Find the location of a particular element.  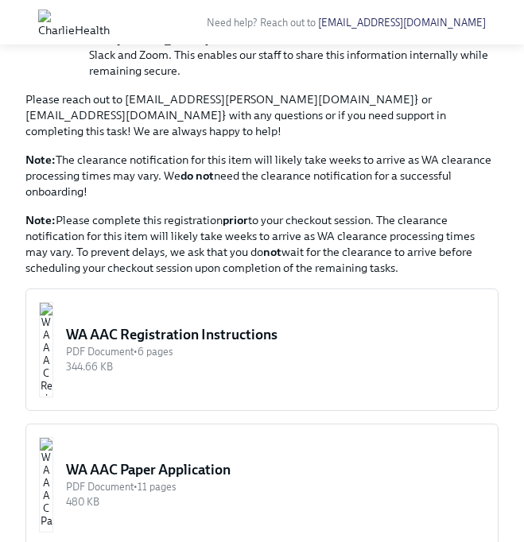

div: 344.66 KB is located at coordinates (275, 366).